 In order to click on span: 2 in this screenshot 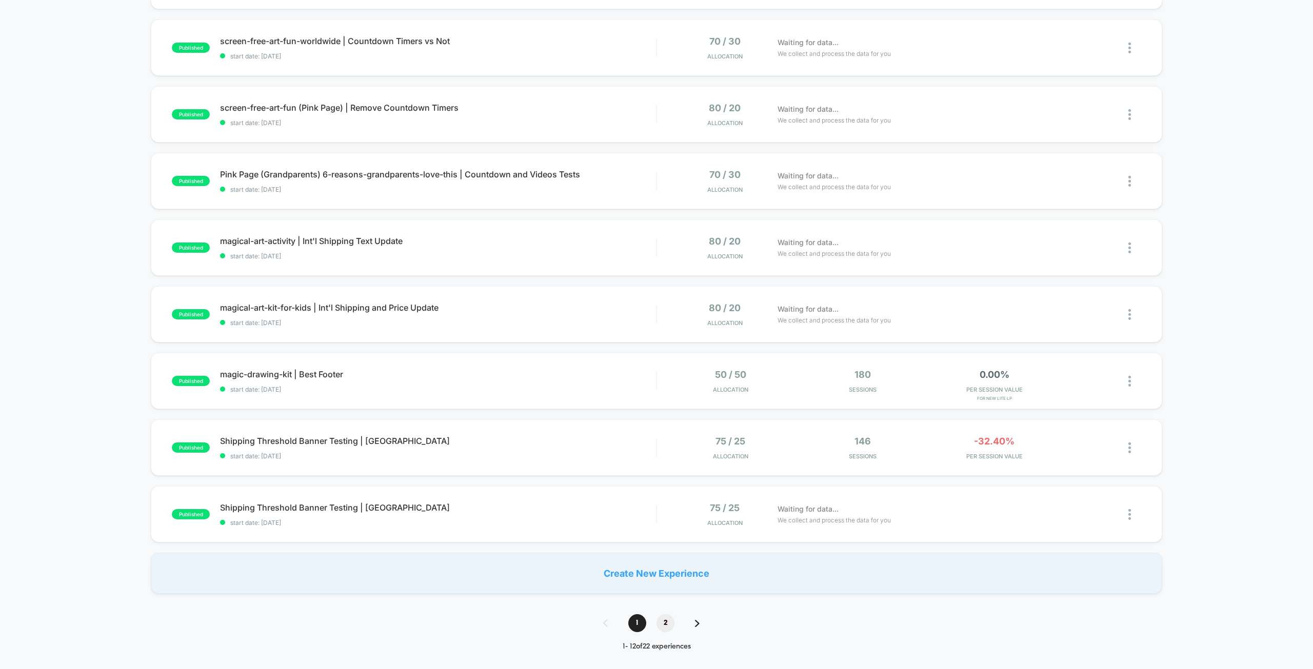, I will do `click(665, 623)`.